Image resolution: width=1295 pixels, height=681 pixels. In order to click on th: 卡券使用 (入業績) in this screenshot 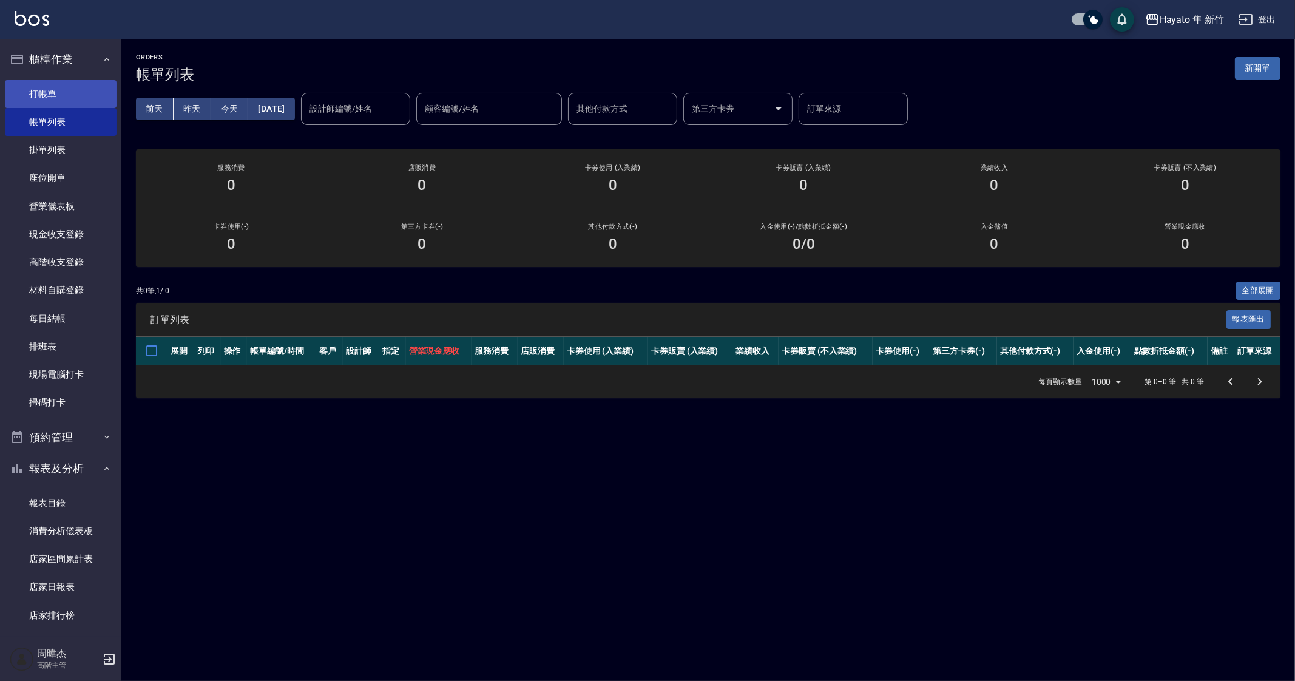, I will do `click(606, 351)`.